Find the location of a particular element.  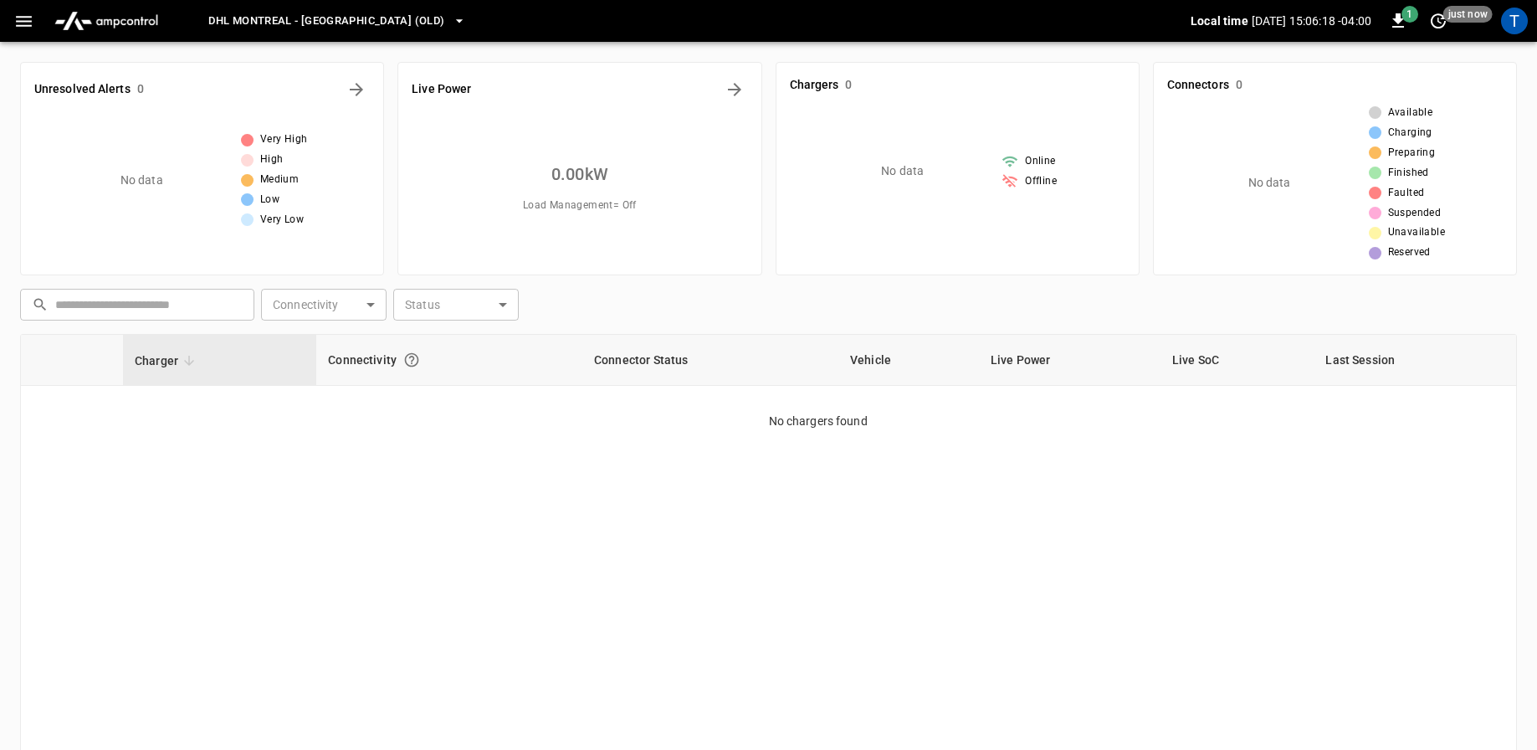

span: just now is located at coordinates (1468, 14).